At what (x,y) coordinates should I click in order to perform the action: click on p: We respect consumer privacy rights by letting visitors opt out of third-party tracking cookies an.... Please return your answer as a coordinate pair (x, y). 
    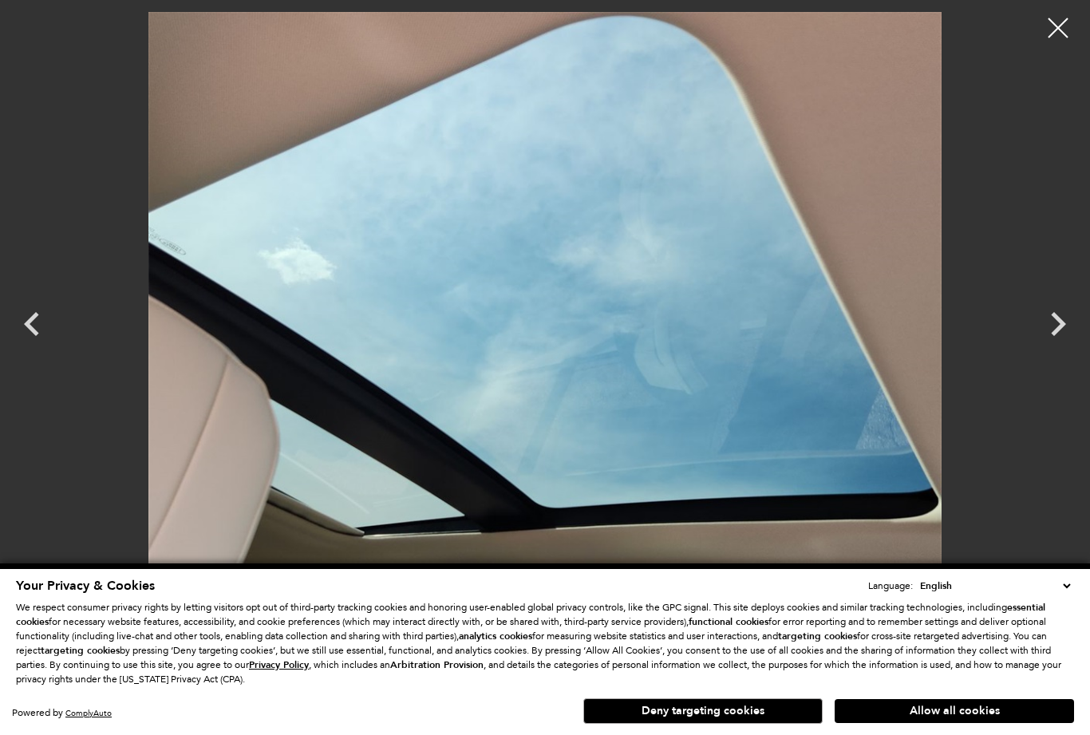
    Looking at the image, I should click on (545, 643).